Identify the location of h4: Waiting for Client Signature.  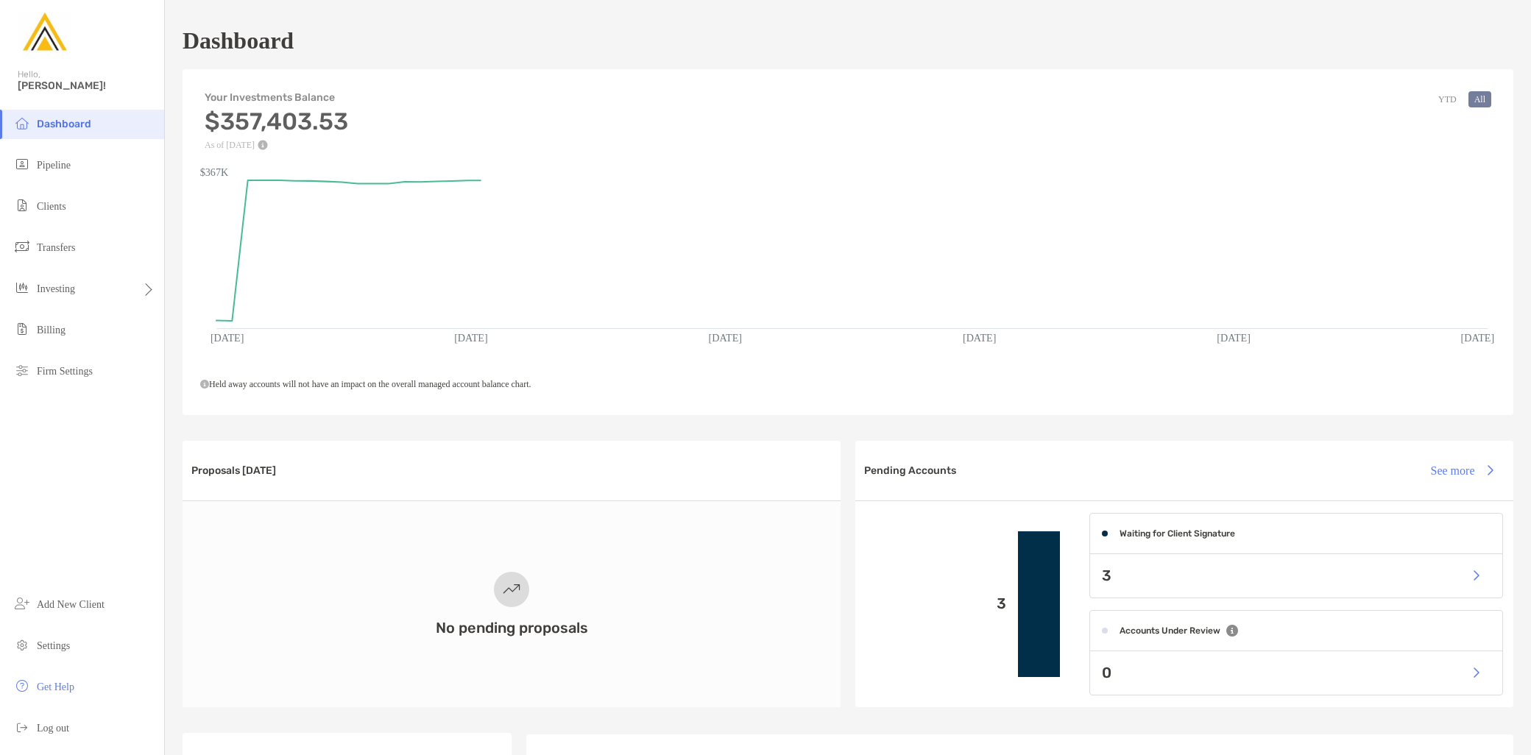
(1177, 534).